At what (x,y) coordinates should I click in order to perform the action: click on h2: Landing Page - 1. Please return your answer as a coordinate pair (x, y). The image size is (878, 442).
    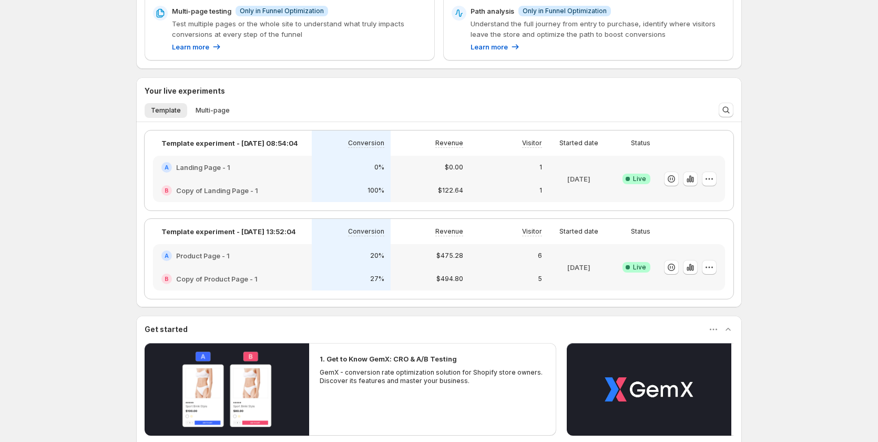
    Looking at the image, I should click on (203, 167).